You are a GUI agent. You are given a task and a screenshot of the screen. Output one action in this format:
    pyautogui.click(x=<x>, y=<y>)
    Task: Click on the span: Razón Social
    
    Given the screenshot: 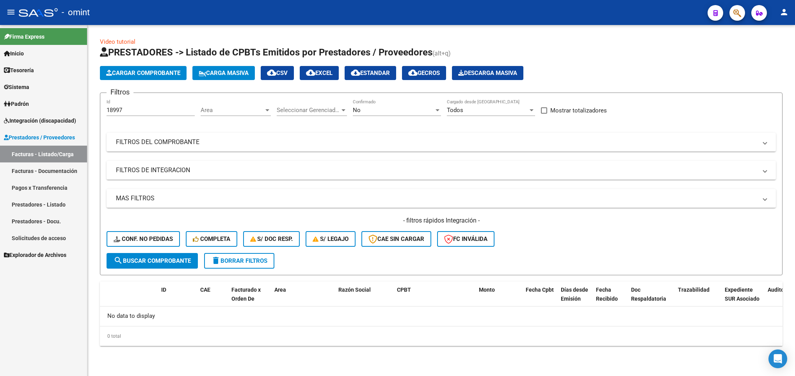 What is the action you would take?
    pyautogui.click(x=354, y=290)
    